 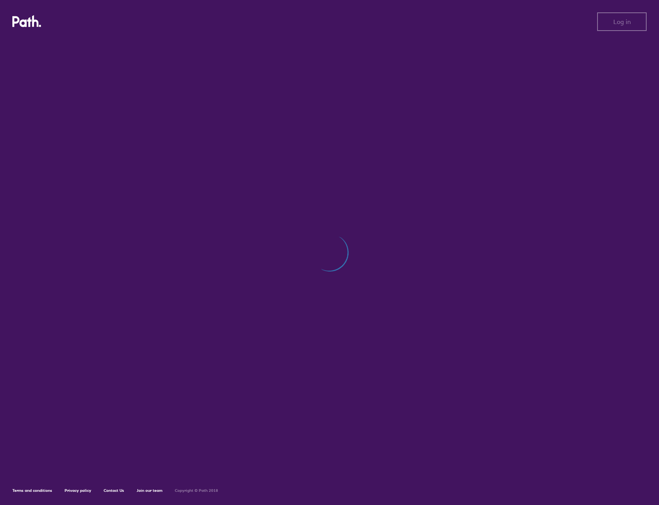 I want to click on a: Terms and conditions, so click(x=32, y=490).